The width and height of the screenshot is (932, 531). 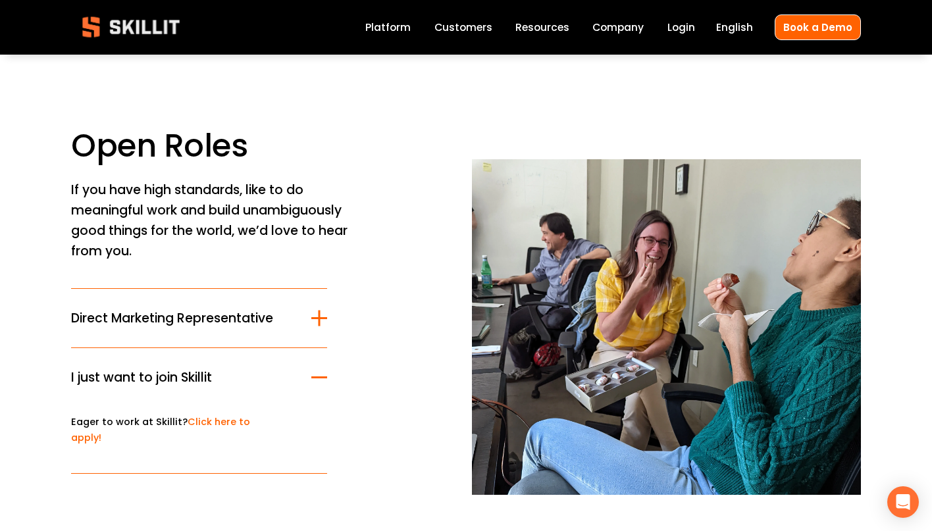 I want to click on button: Direct Marketing Representative, so click(x=199, y=318).